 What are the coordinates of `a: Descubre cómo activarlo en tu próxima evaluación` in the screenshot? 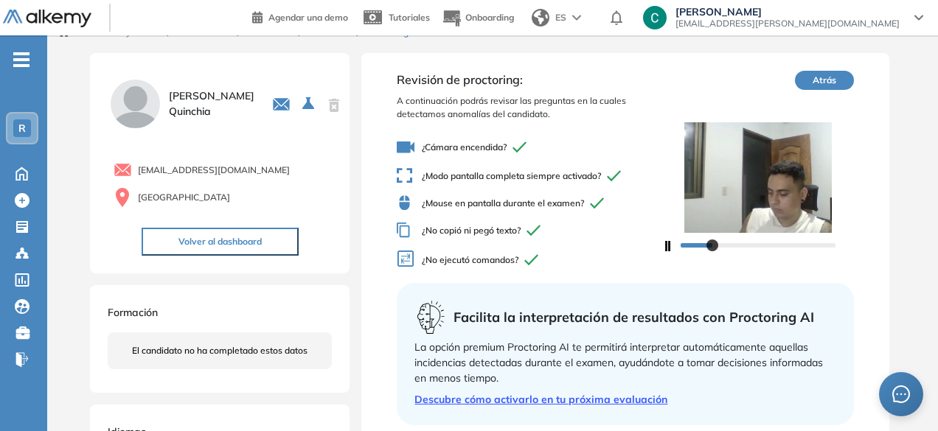 It's located at (624, 399).